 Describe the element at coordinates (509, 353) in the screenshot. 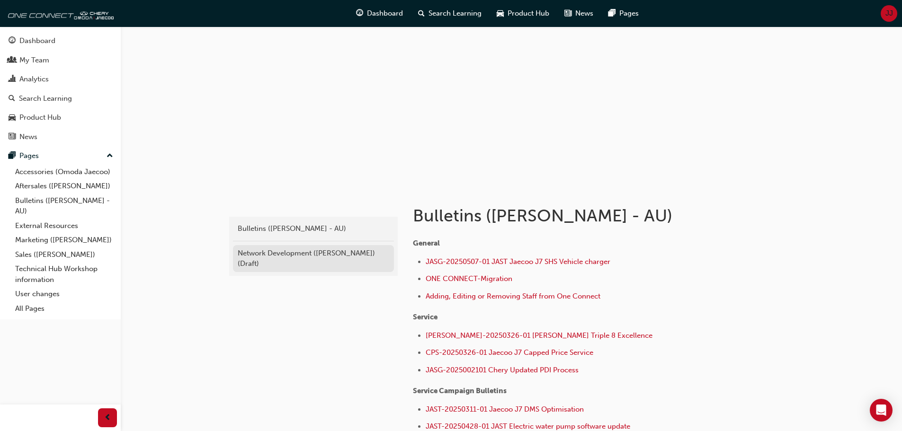

I see `a: CPS-20250326-01 Jaecoo J7 Capped Price Service` at that location.